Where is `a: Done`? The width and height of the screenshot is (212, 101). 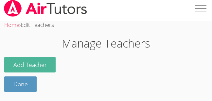
a: Done is located at coordinates (21, 84).